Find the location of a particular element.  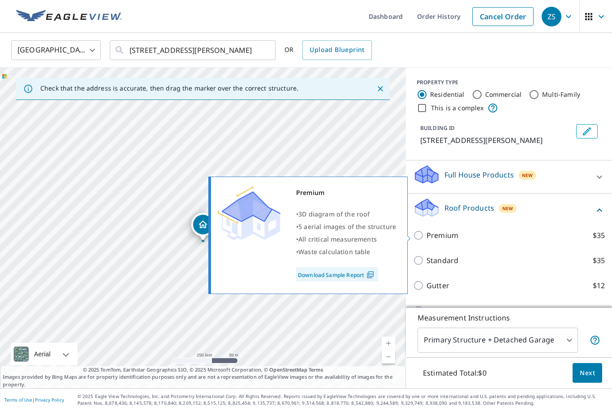

span: Next is located at coordinates (587, 373).